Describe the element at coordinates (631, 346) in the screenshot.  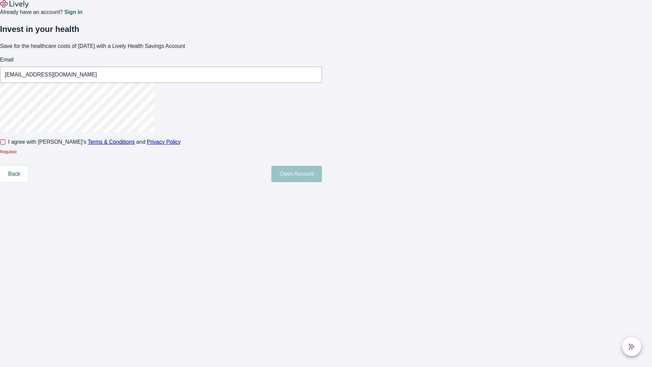
I see `button: chat` at that location.